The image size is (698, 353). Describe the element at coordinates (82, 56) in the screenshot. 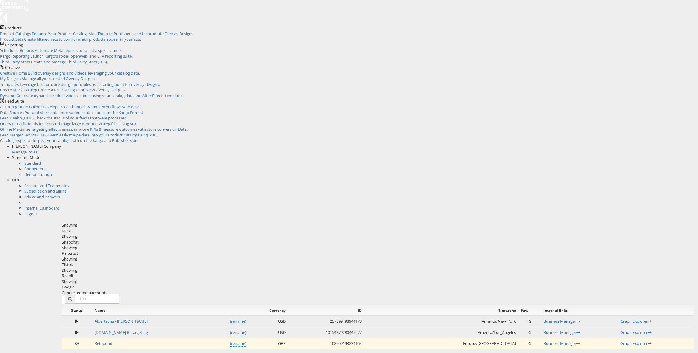

I see `span: Launch Kargo's social, openweb, and CTV reporting suite.` at that location.